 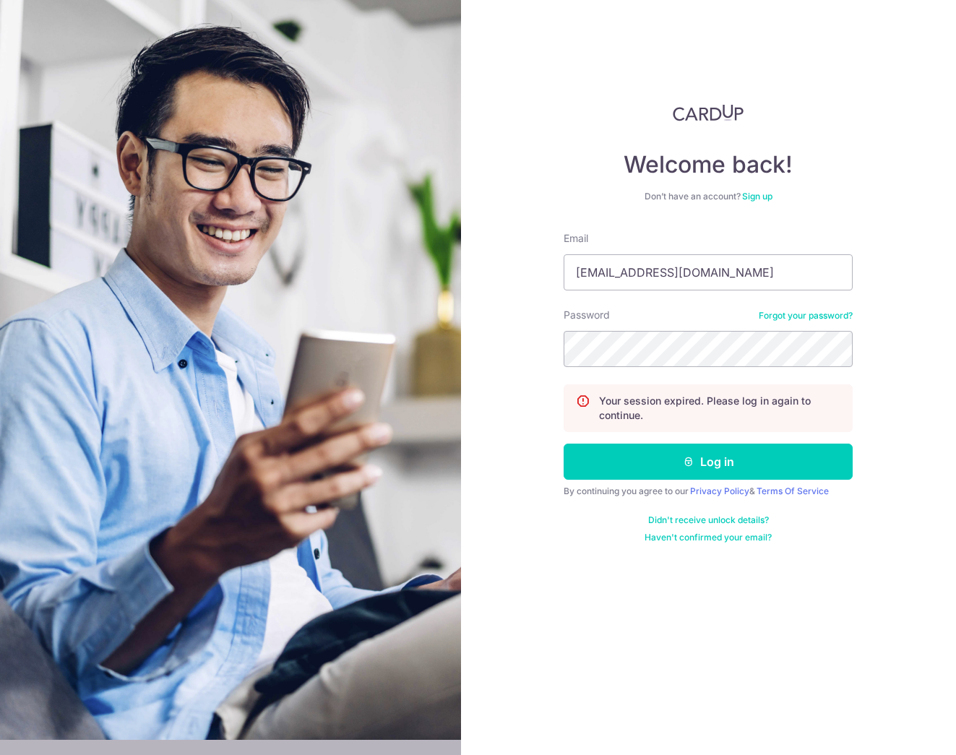 What do you see at coordinates (708, 462) in the screenshot?
I see `button: Log in` at bounding box center [708, 462].